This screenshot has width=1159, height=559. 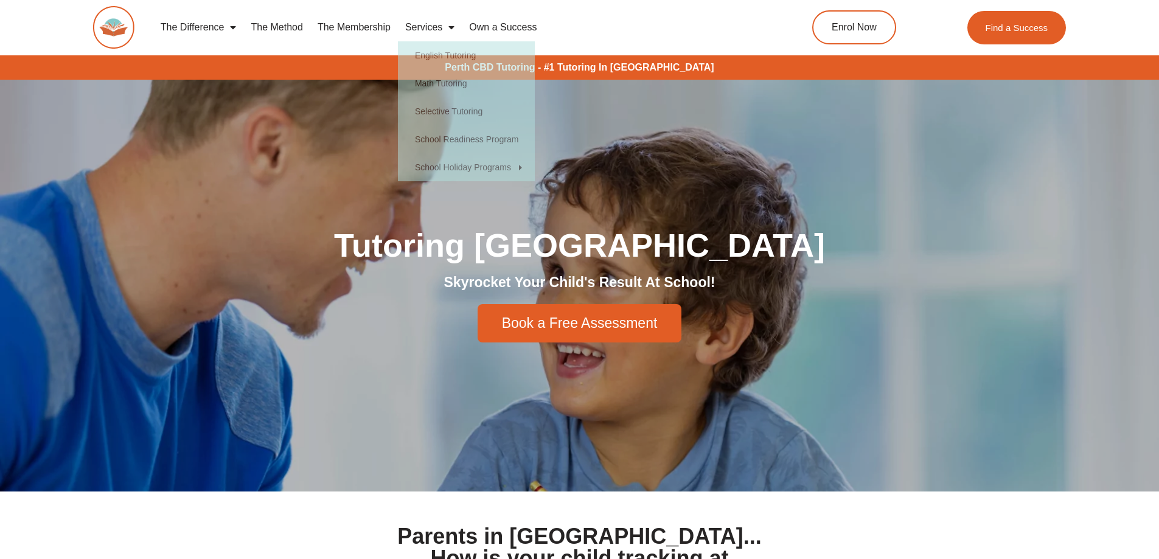 I want to click on nav: Menu, so click(x=455, y=27).